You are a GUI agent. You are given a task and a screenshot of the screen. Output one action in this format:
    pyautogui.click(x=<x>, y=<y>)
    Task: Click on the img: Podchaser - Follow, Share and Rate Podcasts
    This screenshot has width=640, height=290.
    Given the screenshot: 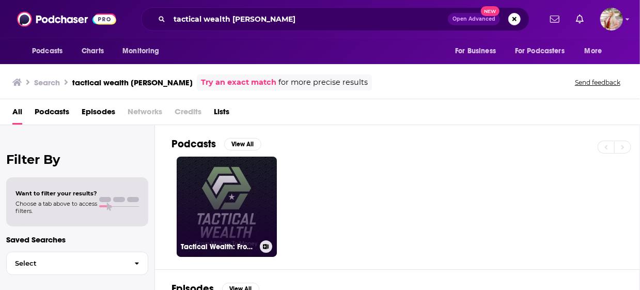 What is the action you would take?
    pyautogui.click(x=67, y=19)
    